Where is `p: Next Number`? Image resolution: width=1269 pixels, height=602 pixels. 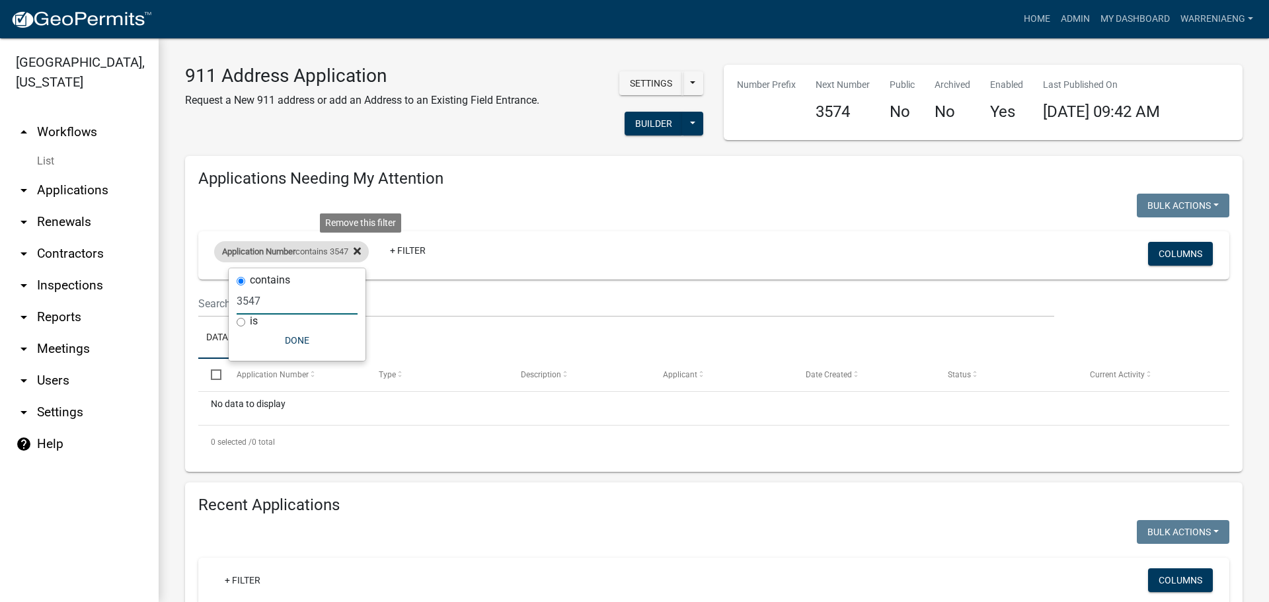
p: Next Number is located at coordinates (843, 85).